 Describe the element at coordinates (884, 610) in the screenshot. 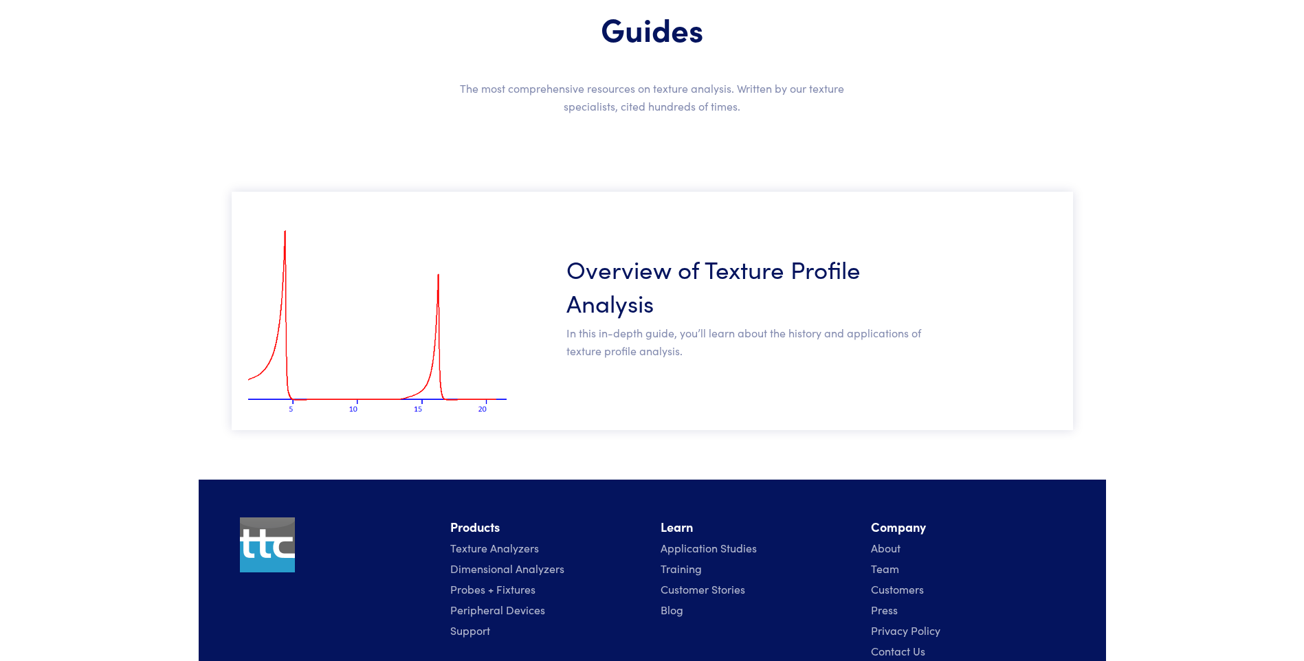

I see `a: Press` at that location.